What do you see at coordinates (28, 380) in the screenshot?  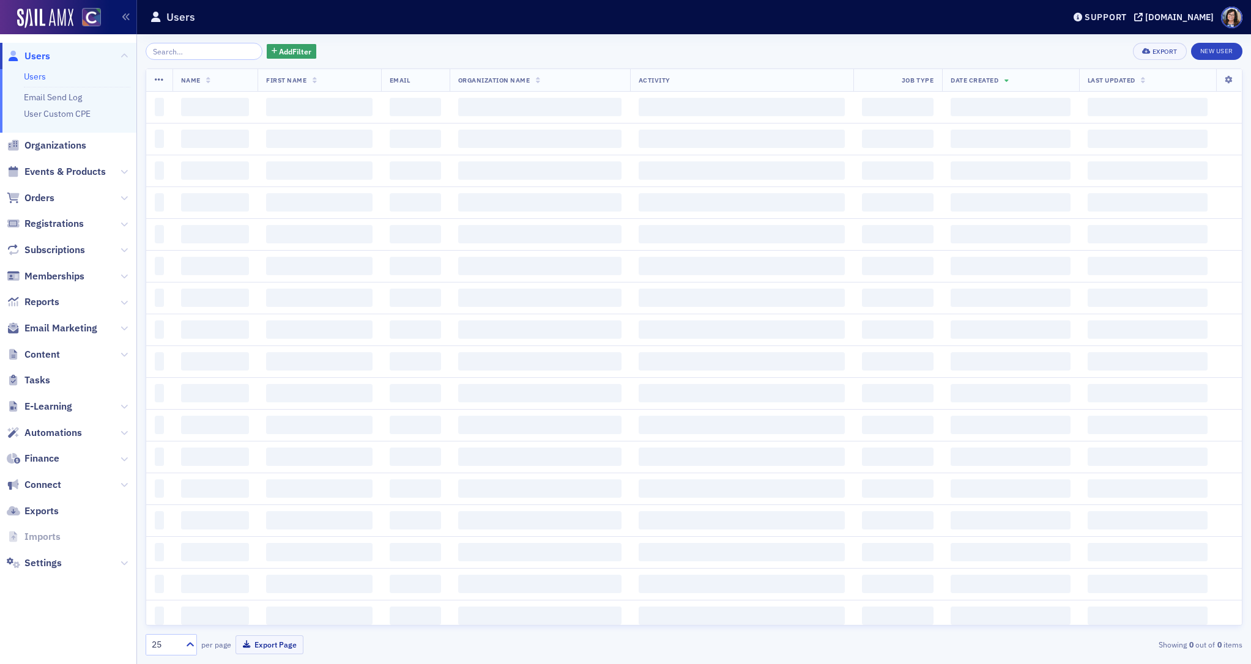 I see `a: Tasks` at bounding box center [28, 380].